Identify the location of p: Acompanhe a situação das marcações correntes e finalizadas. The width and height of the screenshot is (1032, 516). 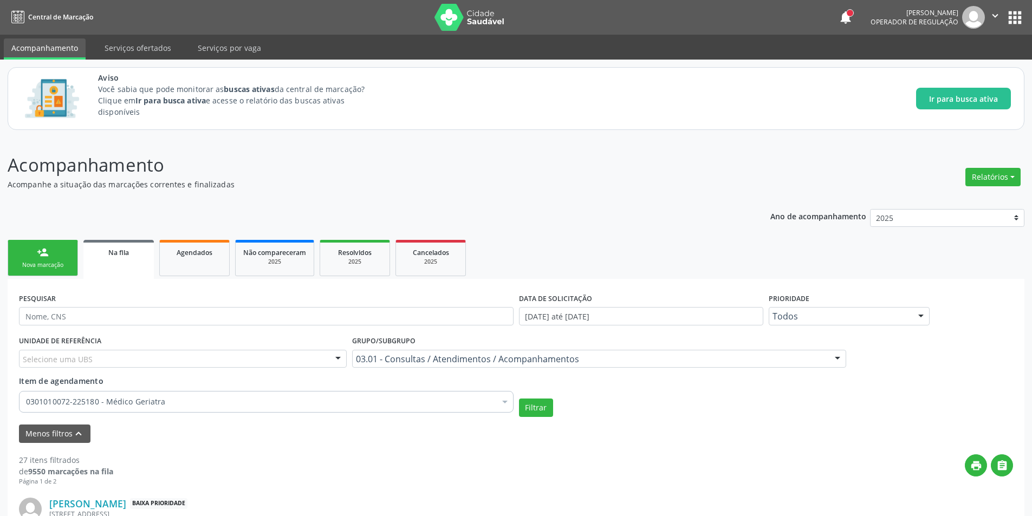
(363, 184).